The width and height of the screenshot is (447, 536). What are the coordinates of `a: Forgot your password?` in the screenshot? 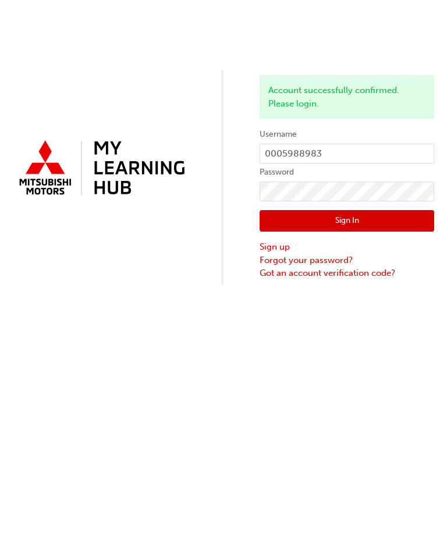 It's located at (347, 260).